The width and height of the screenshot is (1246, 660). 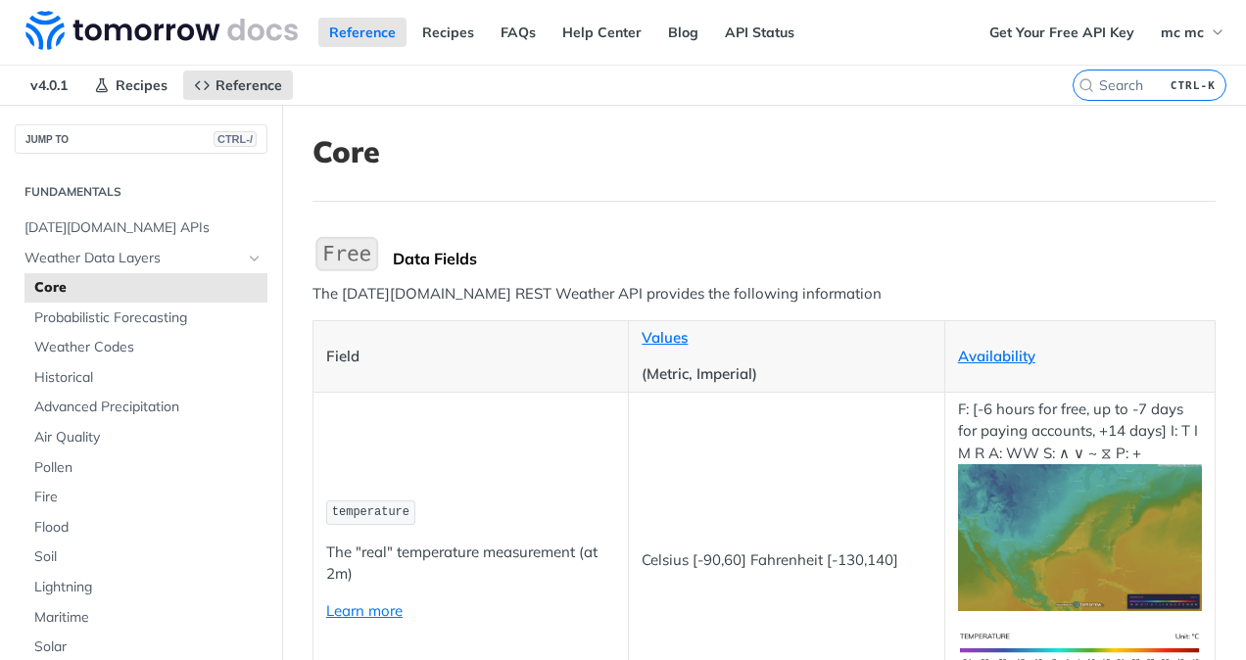 What do you see at coordinates (141, 85) in the screenshot?
I see `span: Recipes` at bounding box center [141, 85].